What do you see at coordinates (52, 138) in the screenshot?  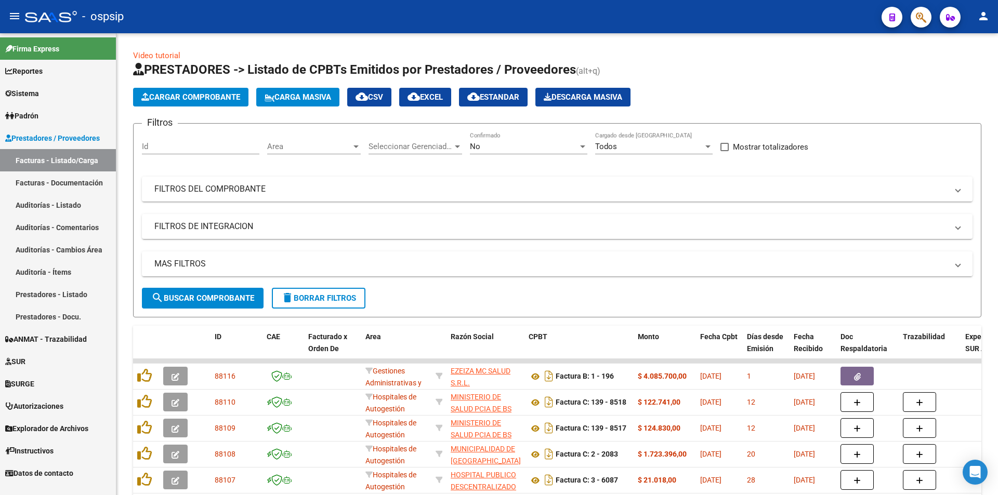 I see `span: Prestadores / Proveedores` at bounding box center [52, 138].